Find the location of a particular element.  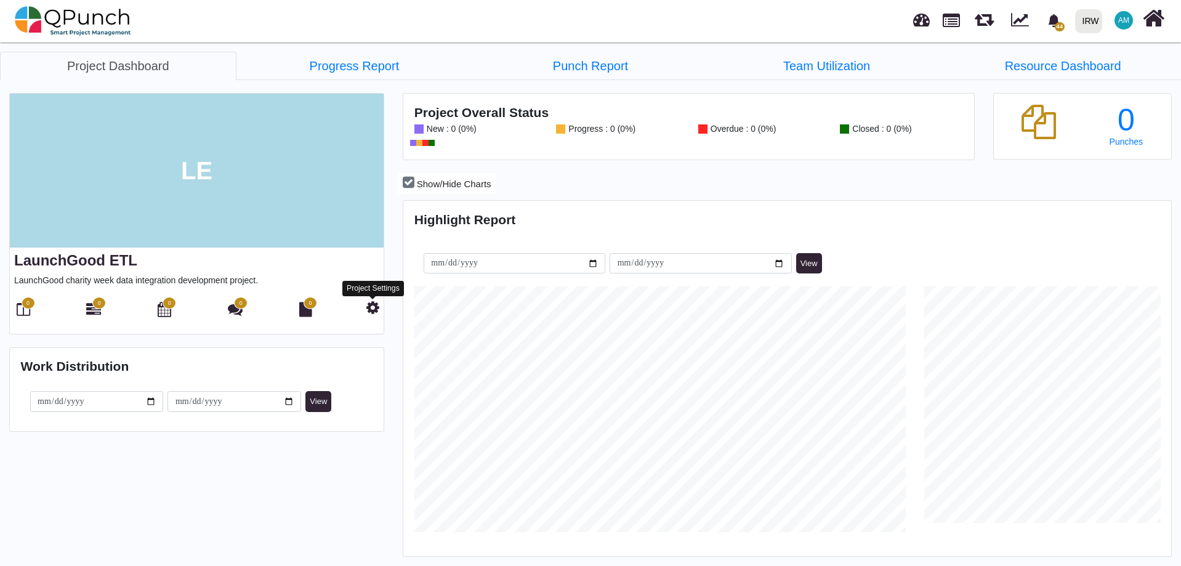

i: Punch Discussion is located at coordinates (235, 309).